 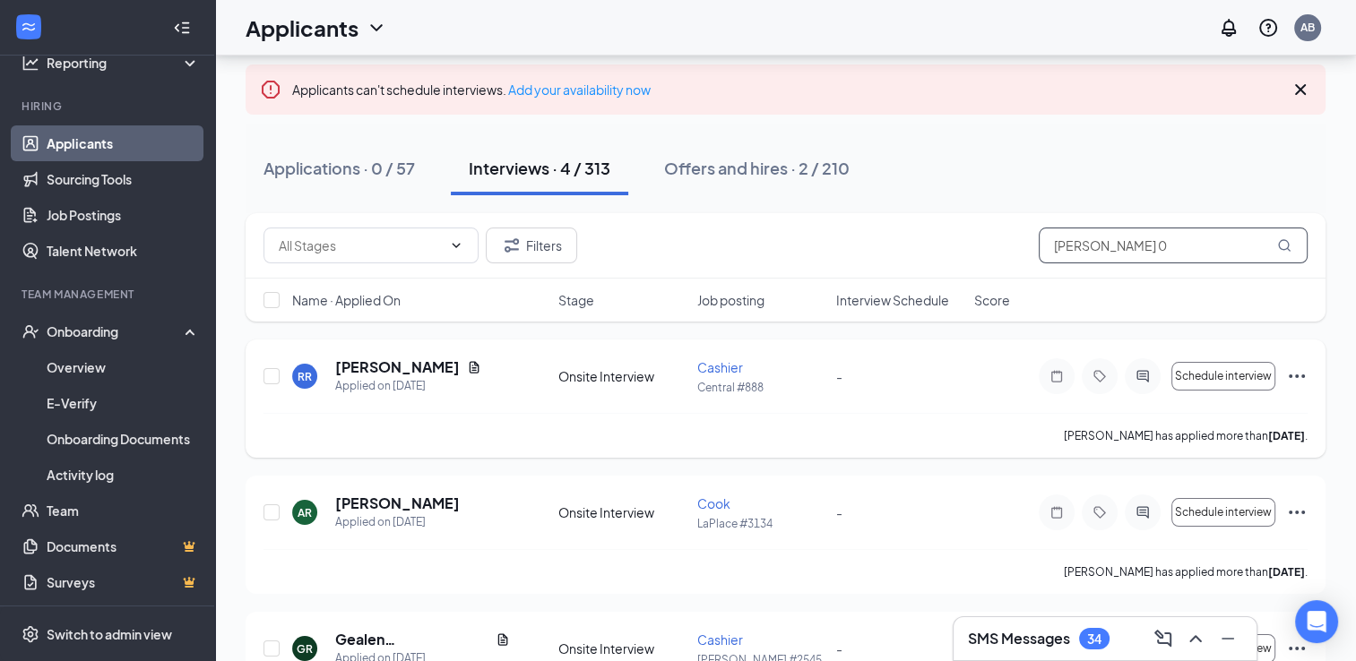 I want to click on button: ChevronUp, so click(x=1195, y=639).